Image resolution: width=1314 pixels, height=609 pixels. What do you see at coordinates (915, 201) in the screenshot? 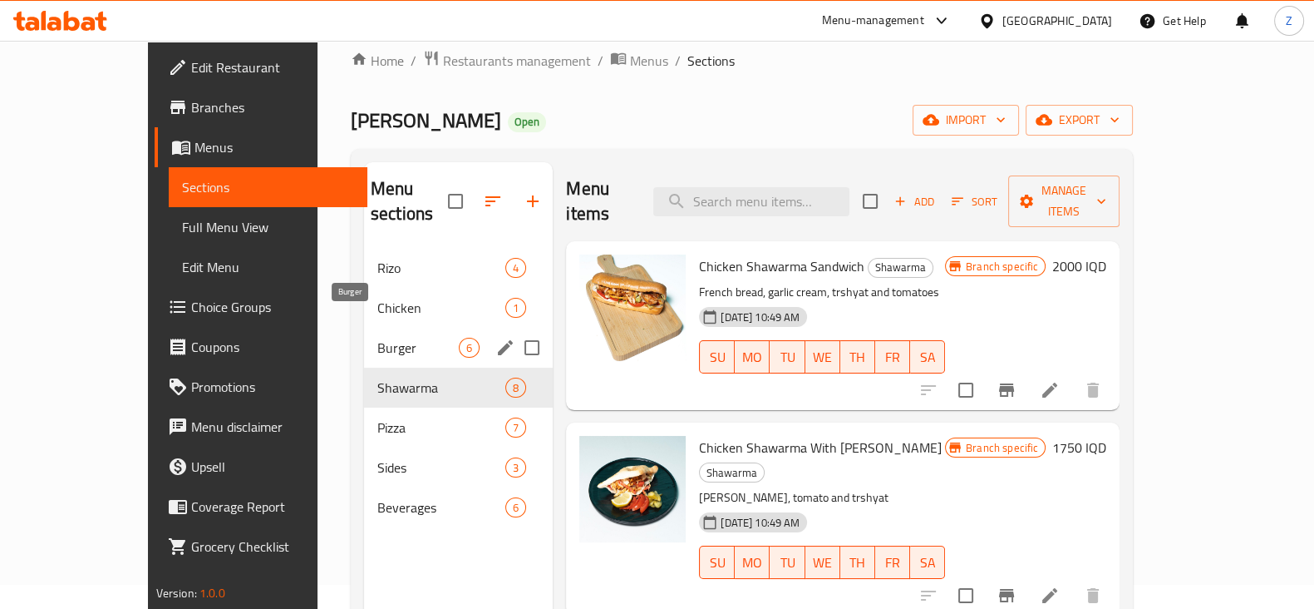
I see `button: Add` at bounding box center [915, 201].